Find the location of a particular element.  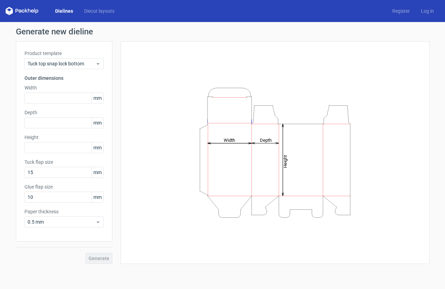

label: Tuck flap size is located at coordinates (64, 162).